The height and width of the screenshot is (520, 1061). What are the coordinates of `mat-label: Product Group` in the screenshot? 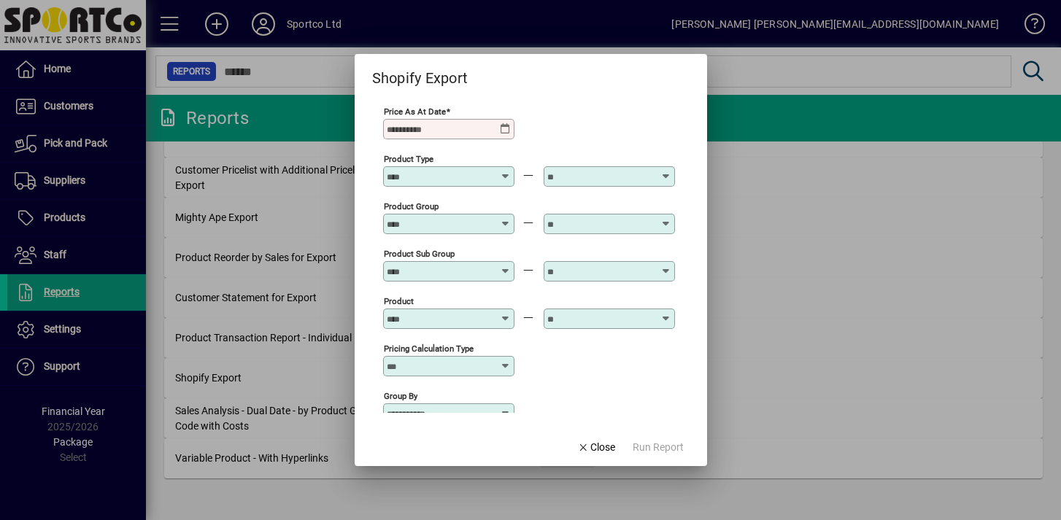 It's located at (411, 206).